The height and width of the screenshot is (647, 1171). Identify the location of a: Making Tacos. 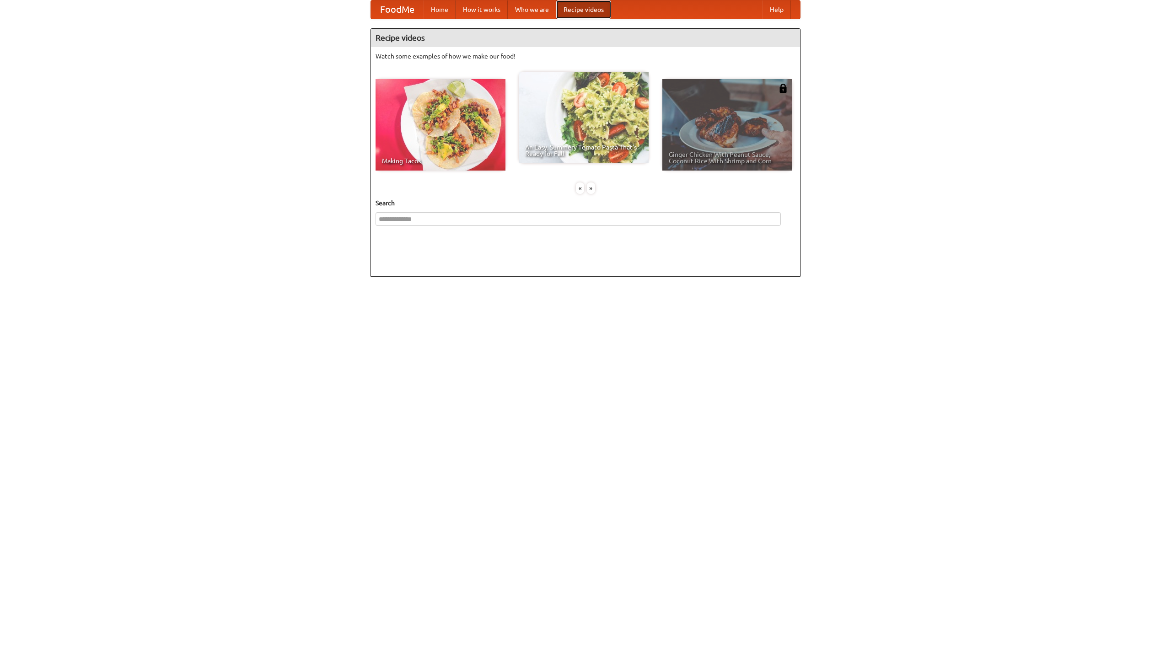
(440, 125).